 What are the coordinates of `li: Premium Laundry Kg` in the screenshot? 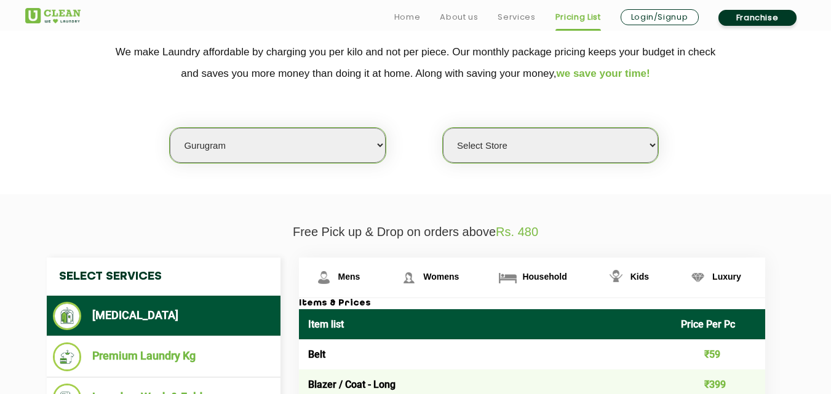 It's located at (164, 357).